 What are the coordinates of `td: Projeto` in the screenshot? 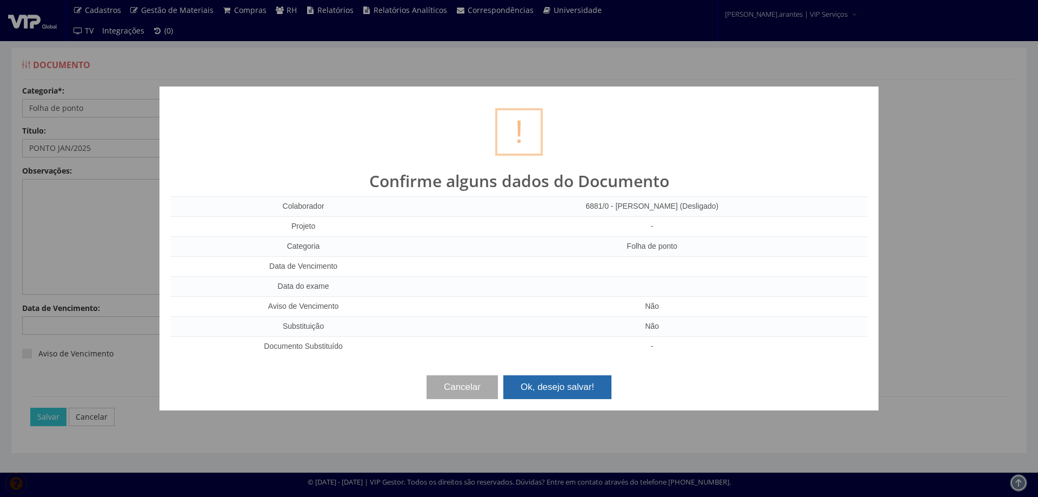 It's located at (303, 226).